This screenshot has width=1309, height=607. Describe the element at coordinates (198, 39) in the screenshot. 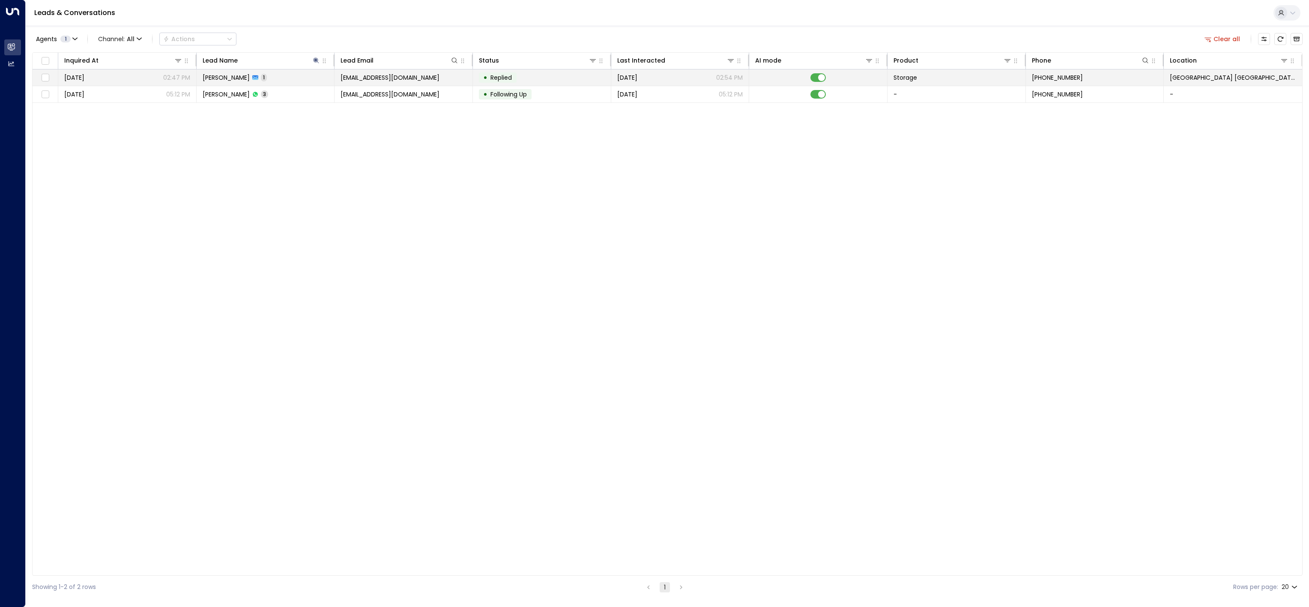

I see `div: Button group with a nested menu` at that location.